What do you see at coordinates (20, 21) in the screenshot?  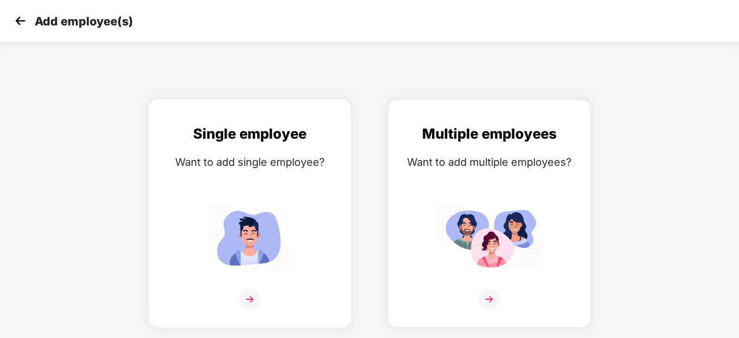 I see `img: svg+xml;base64,PHN2ZyB4bWxucz0iaHR0cDovL3d3dy53My5vcmcvMjAwMC9zdmciIHdpZHRoPSIzMCIgaGVpZ2h0PSIzMC...` at bounding box center [20, 21].